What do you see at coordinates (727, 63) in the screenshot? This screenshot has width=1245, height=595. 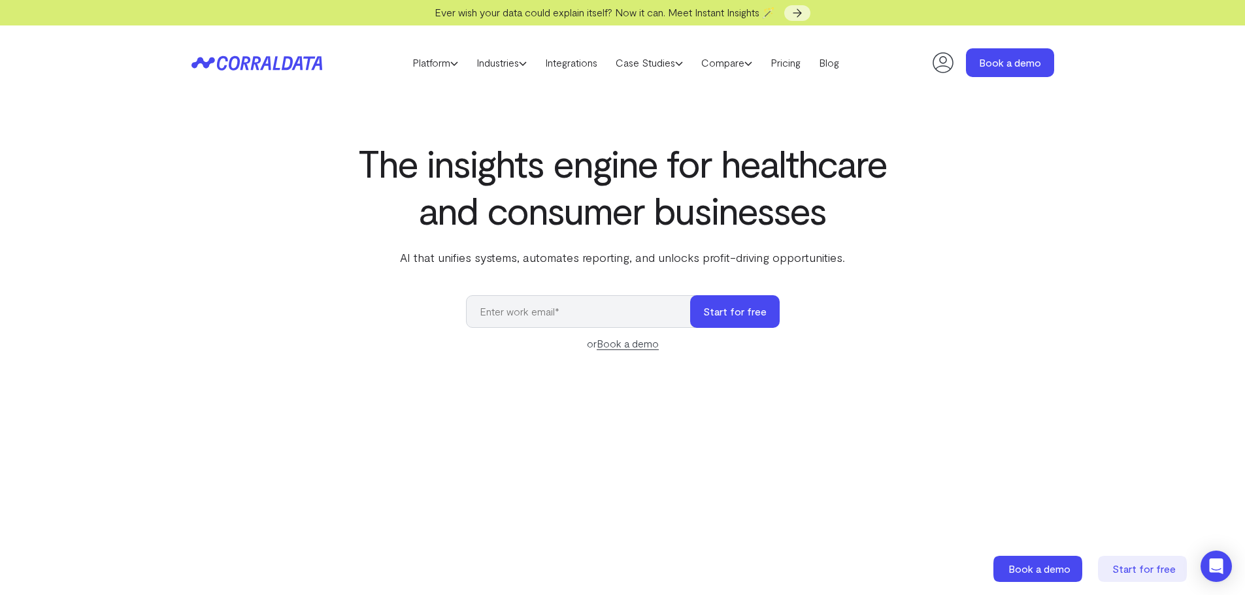 I see `a: Compare` at bounding box center [727, 63].